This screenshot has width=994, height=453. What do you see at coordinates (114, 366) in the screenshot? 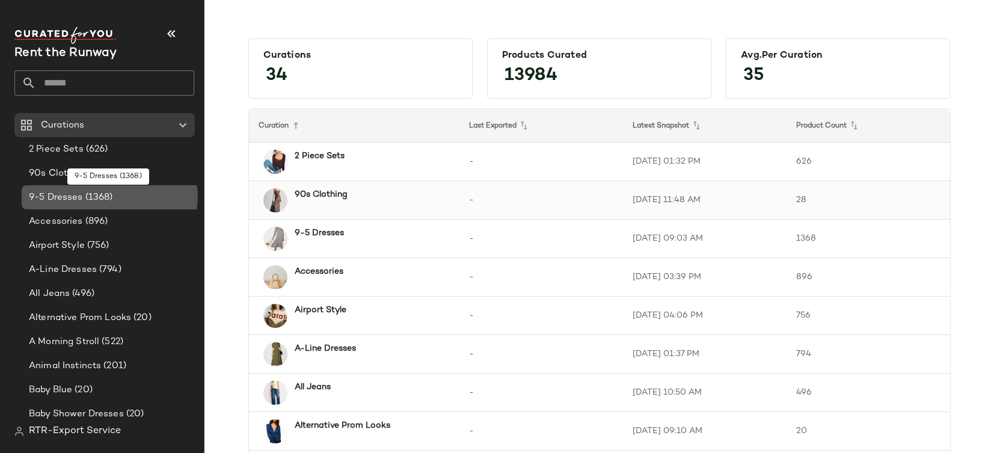
I see `span: (201)` at bounding box center [114, 366].